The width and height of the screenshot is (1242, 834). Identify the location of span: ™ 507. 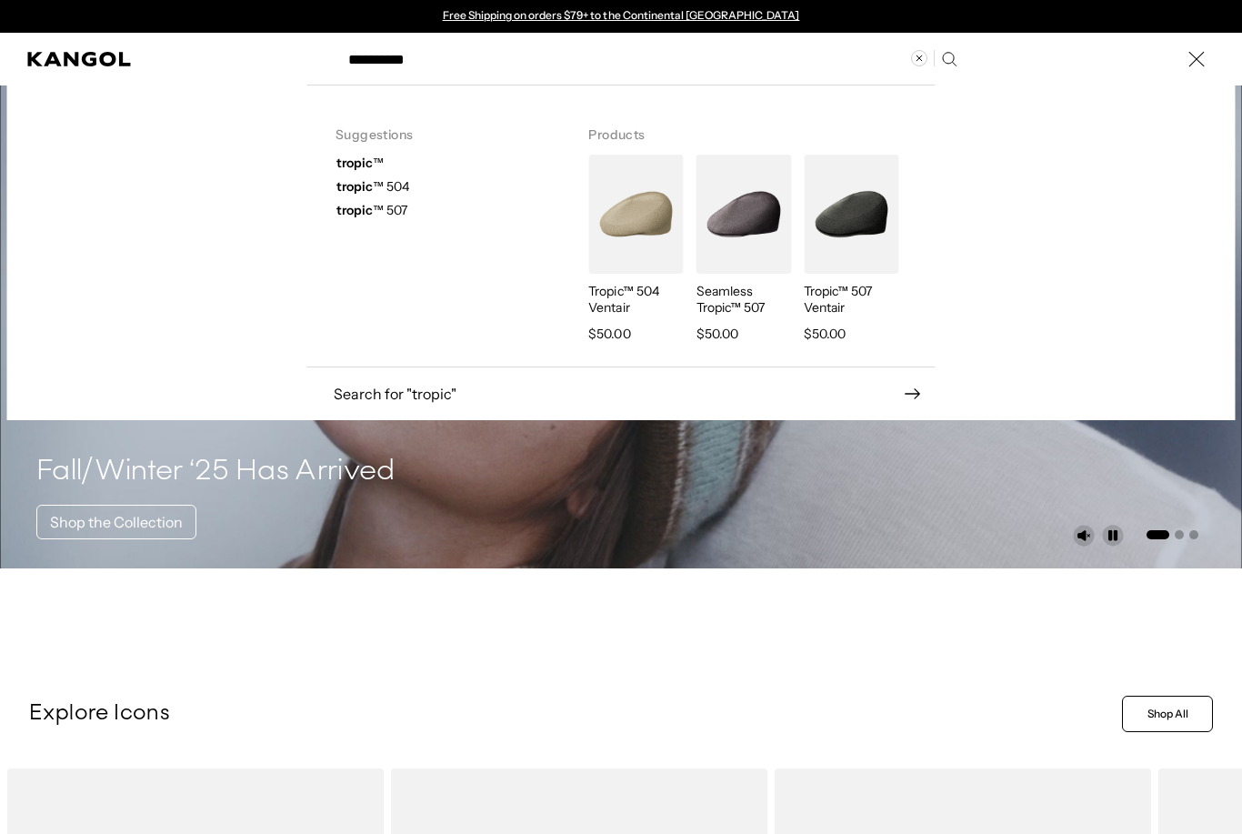
(372, 210).